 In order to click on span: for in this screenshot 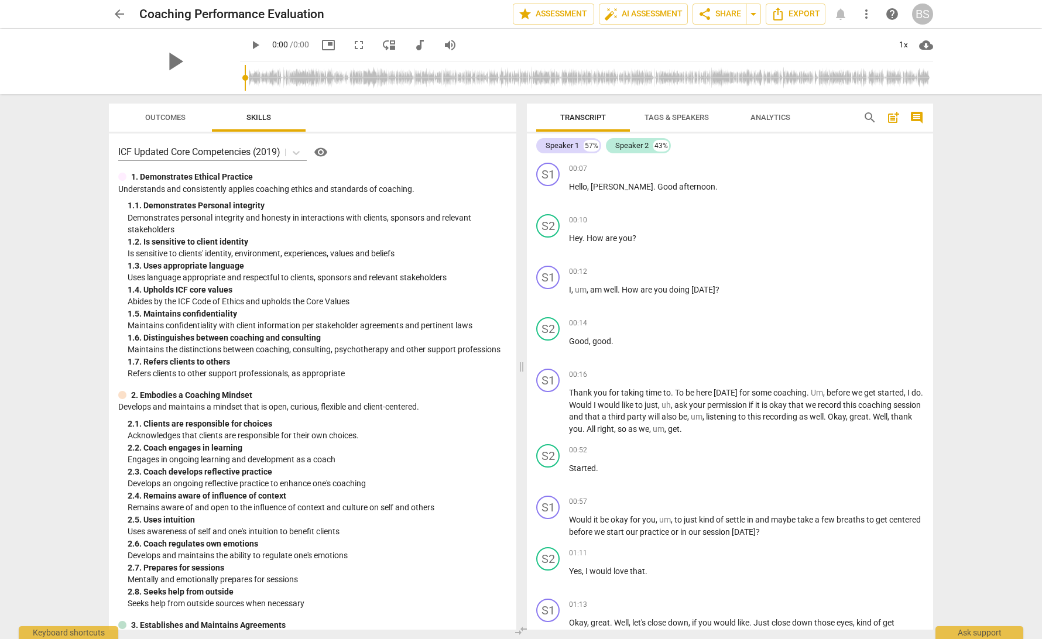, I will do `click(745, 393)`.